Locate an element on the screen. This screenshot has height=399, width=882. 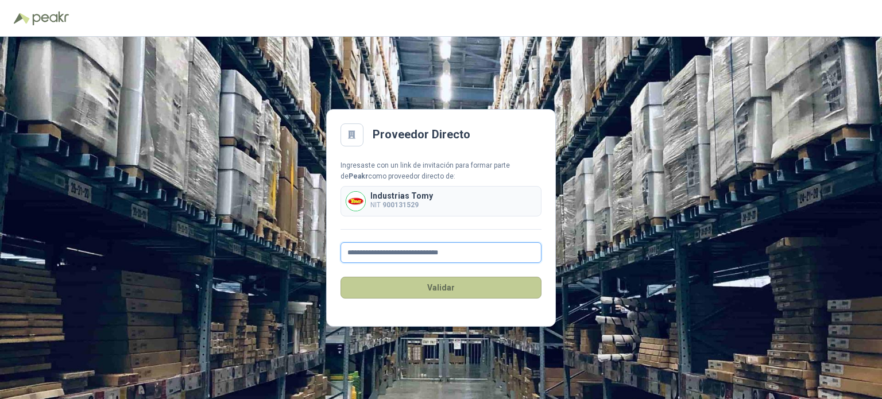
img: Logo is located at coordinates (22, 18).